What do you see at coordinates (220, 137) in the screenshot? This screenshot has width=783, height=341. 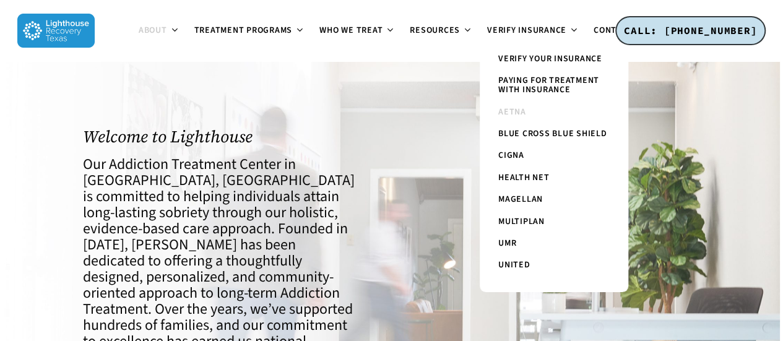 I see `h1: Welcome to Lighthouse` at bounding box center [220, 137].